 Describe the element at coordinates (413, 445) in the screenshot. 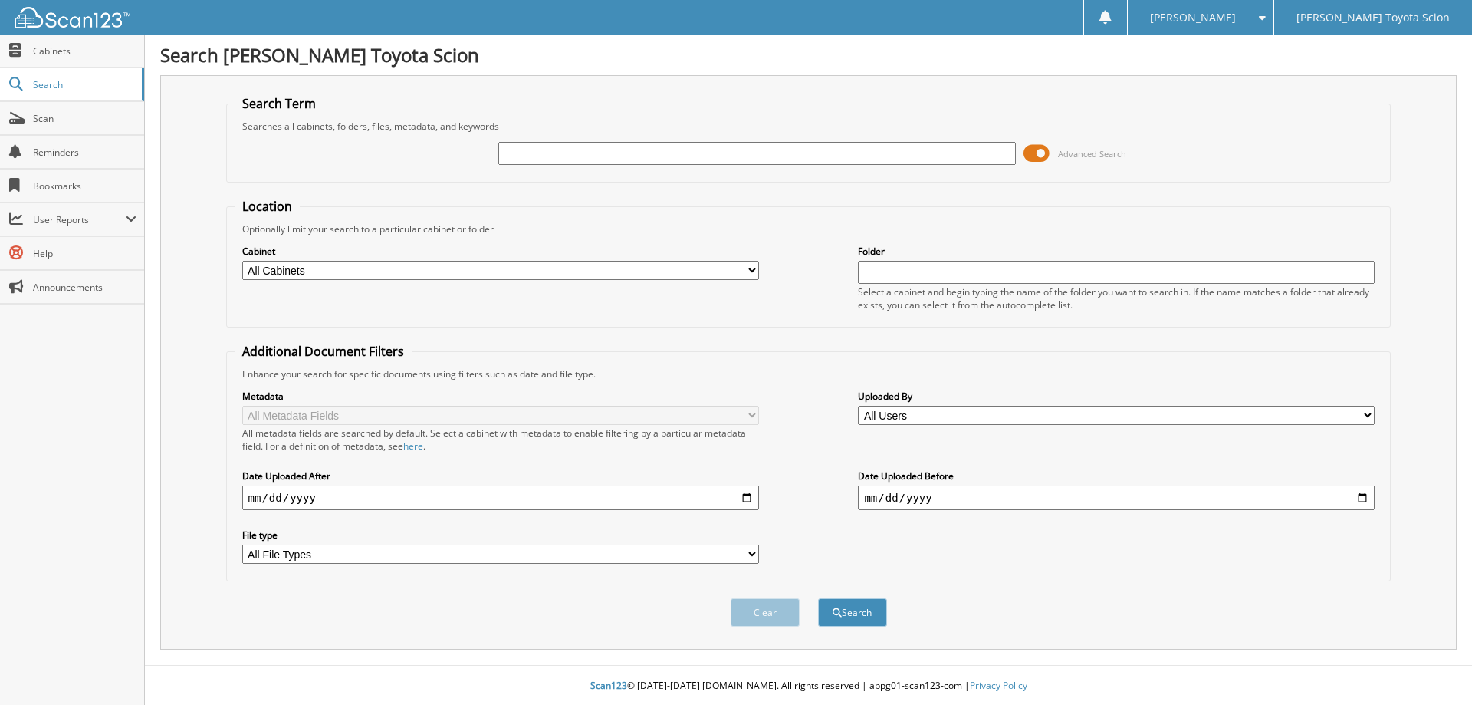

I see `a: here` at that location.